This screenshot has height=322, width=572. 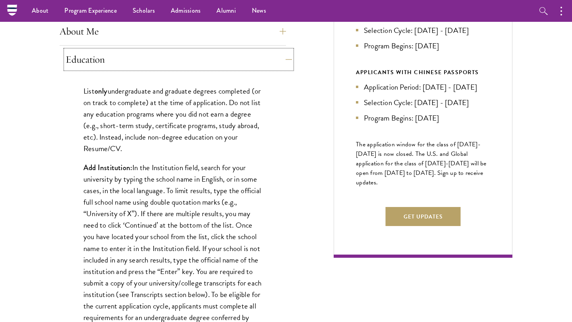 What do you see at coordinates (423, 72) in the screenshot?
I see `div: APPLICANTS WITH CHINESE PASSPORTS` at bounding box center [423, 72].